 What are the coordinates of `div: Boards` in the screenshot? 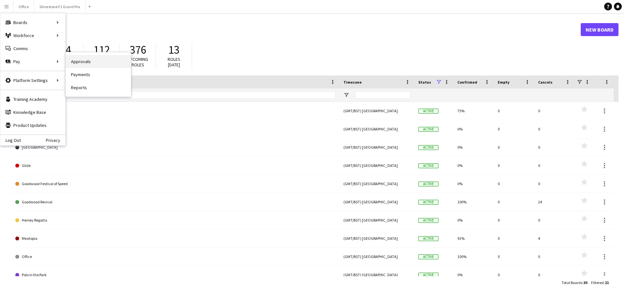 It's located at (33, 22).